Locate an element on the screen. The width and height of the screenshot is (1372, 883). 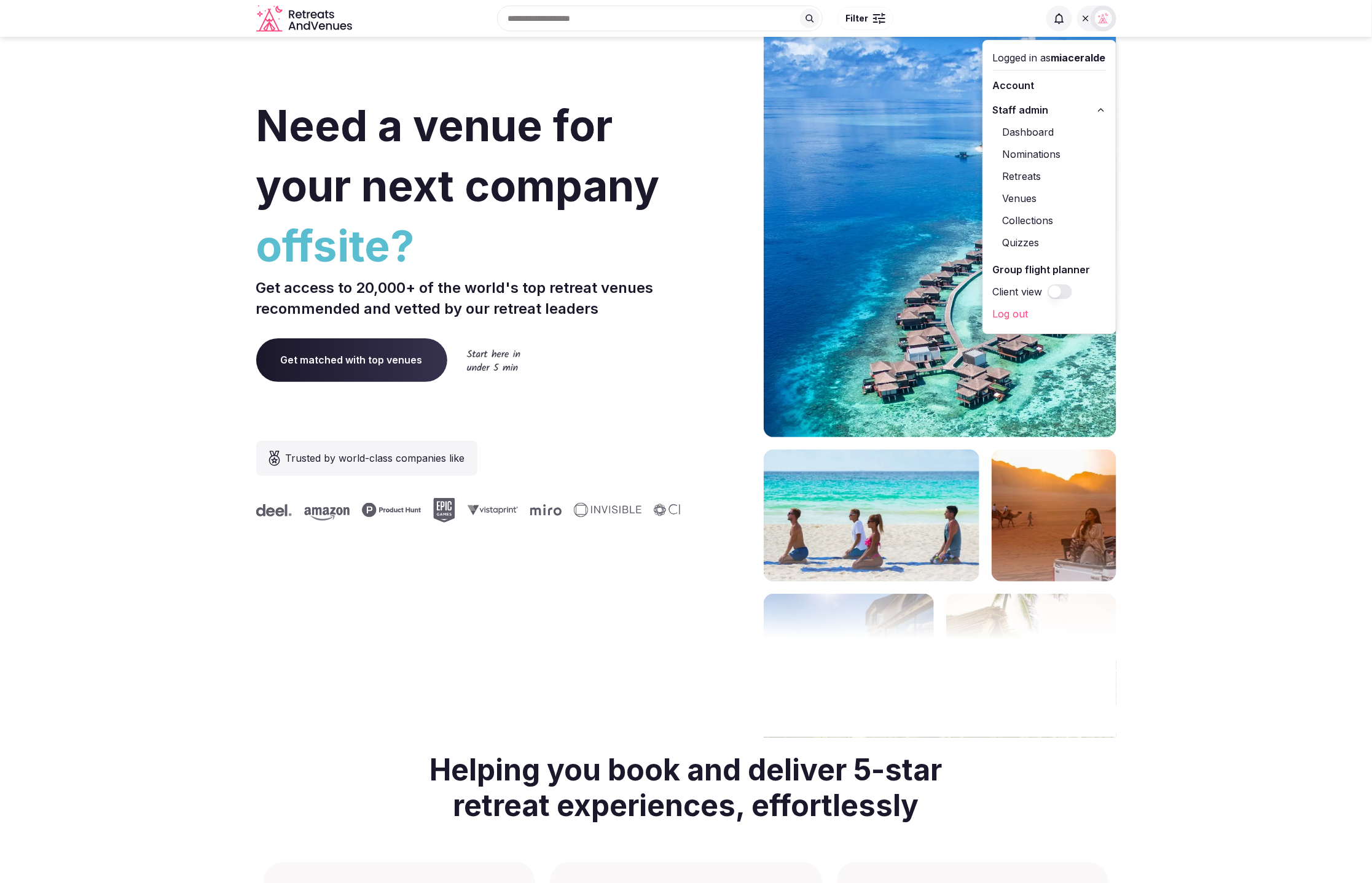
svg: Retreats and Venues company logo is located at coordinates (305, 19).